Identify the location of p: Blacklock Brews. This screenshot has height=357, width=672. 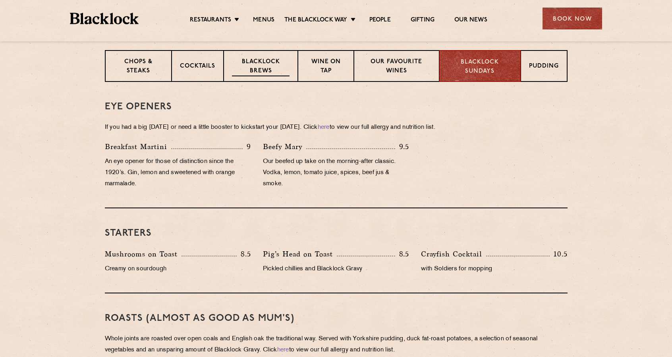
(261, 67).